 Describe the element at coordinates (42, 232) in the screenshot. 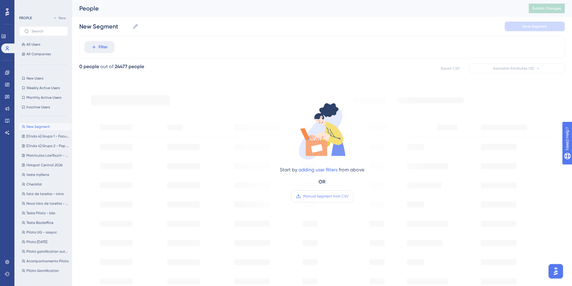

I see `span: Piloto UG - assync` at that location.